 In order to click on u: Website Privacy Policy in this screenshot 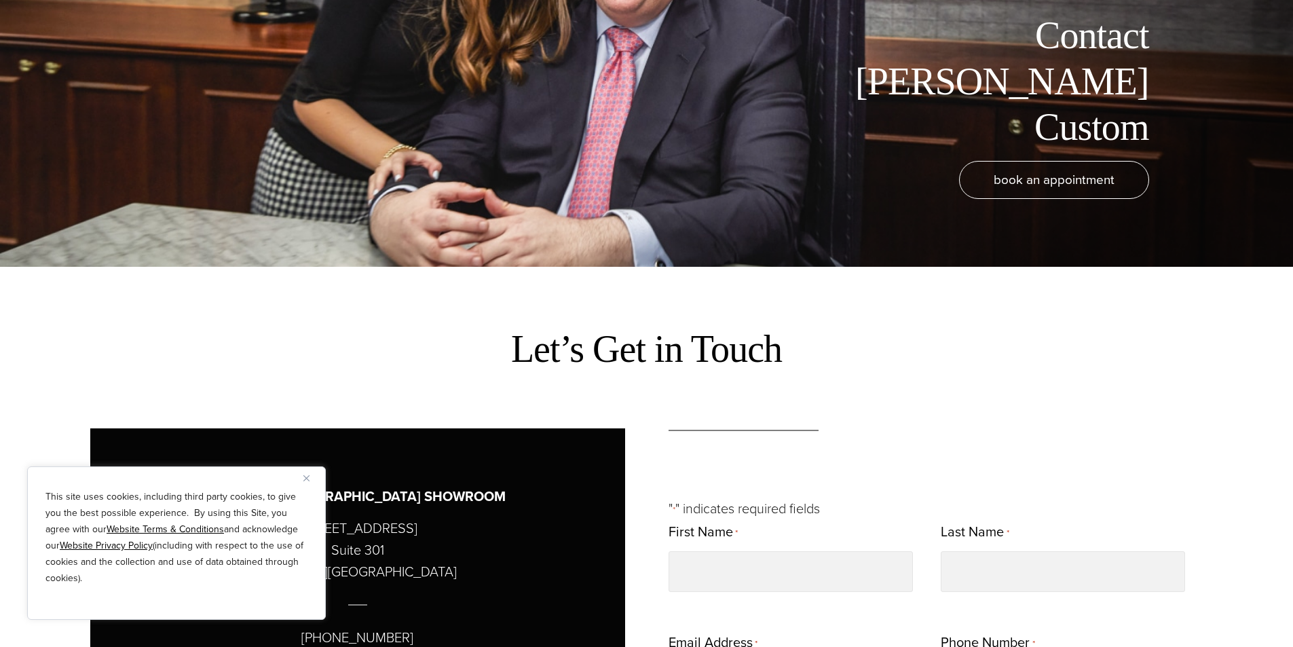, I will do `click(106, 545)`.